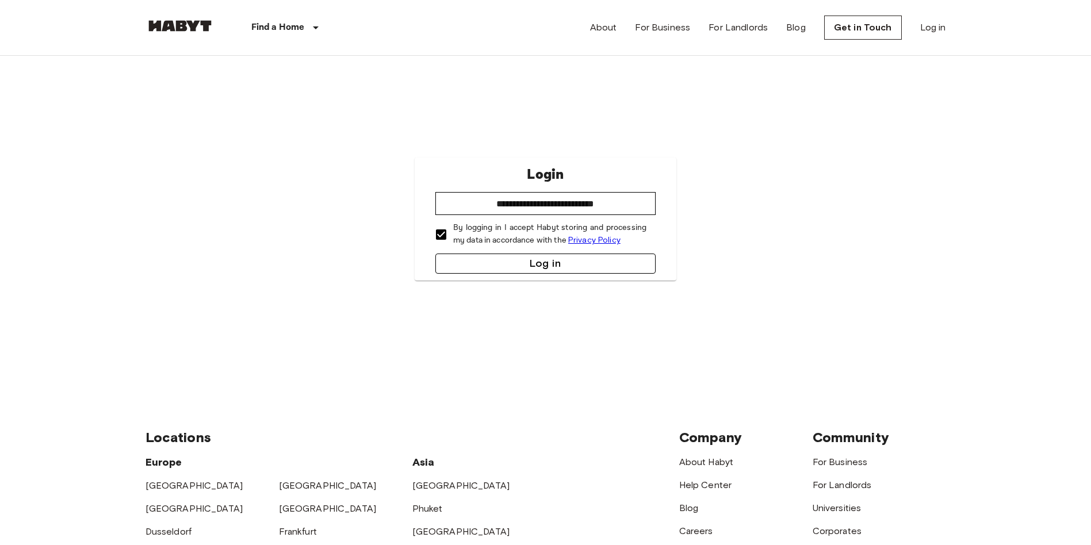 The height and width of the screenshot is (545, 1091). I want to click on span: Asia, so click(423, 462).